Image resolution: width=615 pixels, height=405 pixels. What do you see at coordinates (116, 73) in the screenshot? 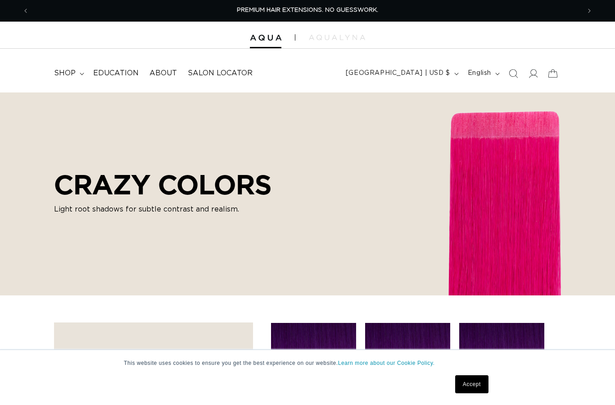
I see `a: Education` at bounding box center [116, 73].